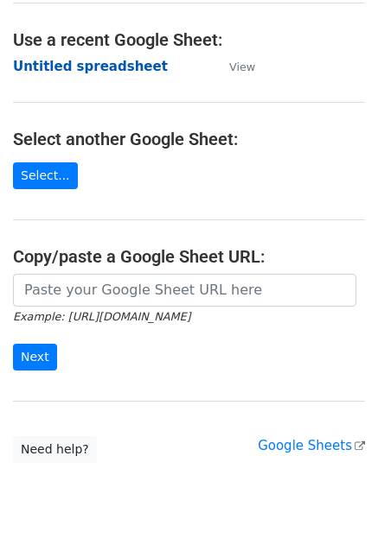  I want to click on h4: Use a recent Google Sheet:, so click(188, 40).